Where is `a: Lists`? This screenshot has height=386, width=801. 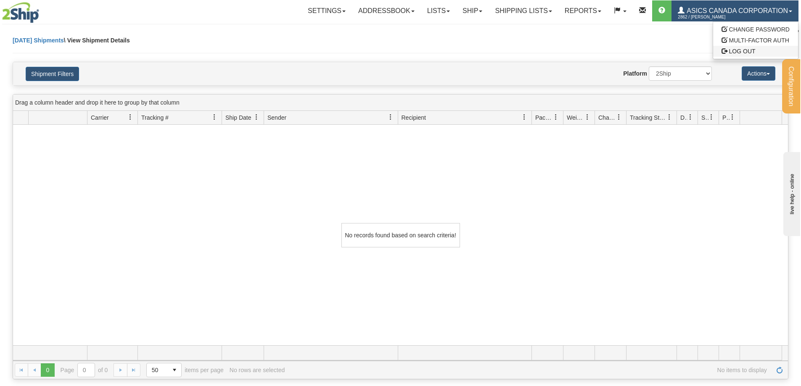 a: Lists is located at coordinates (439, 11).